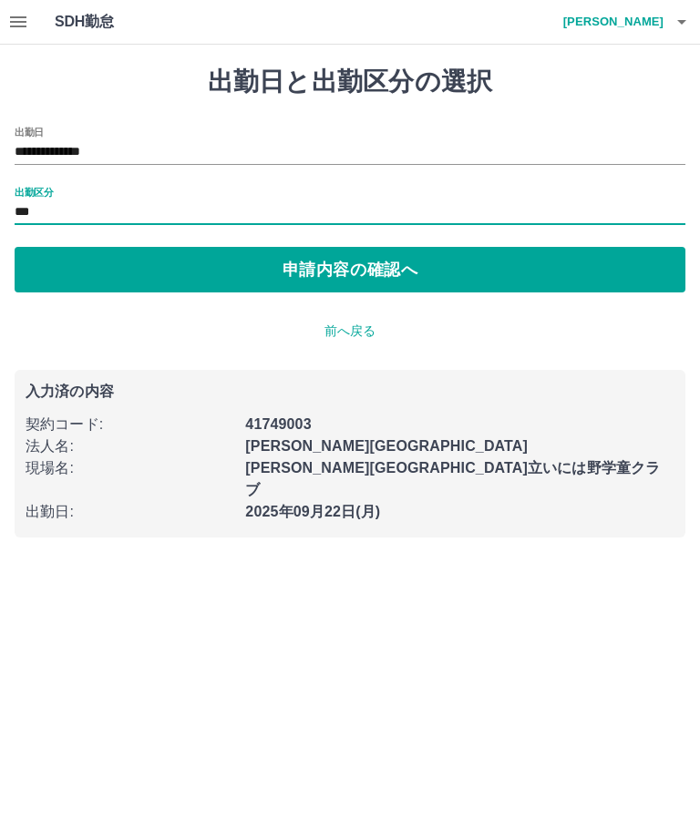 This screenshot has height=839, width=700. Describe the element at coordinates (350, 270) in the screenshot. I see `button: 申請内容の確認へ` at that location.